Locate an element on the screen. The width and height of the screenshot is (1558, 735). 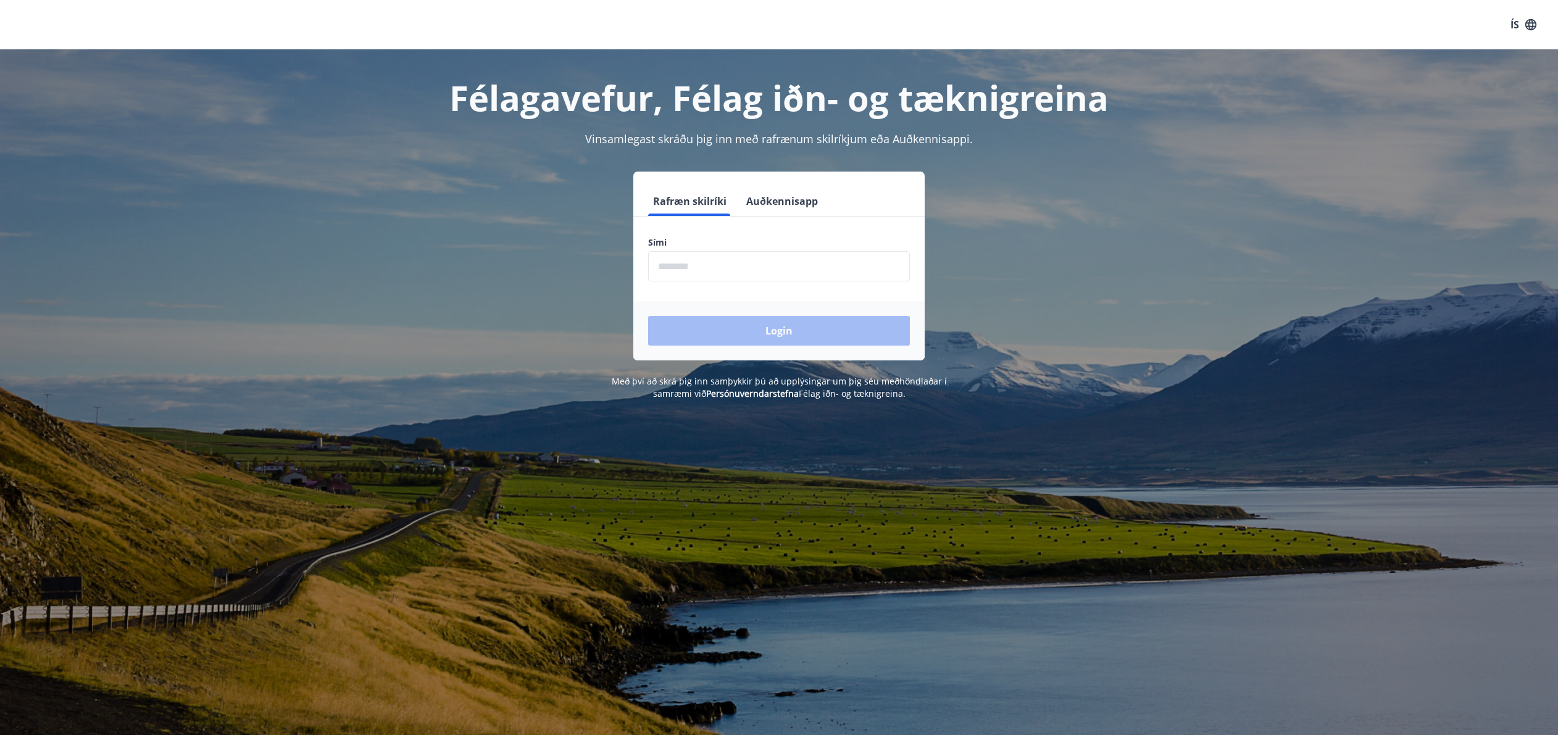
span: Vinsamlegast skráðu þig inn með rafrænum skilríkjum eða Auðkennisappi. is located at coordinates (779, 139).